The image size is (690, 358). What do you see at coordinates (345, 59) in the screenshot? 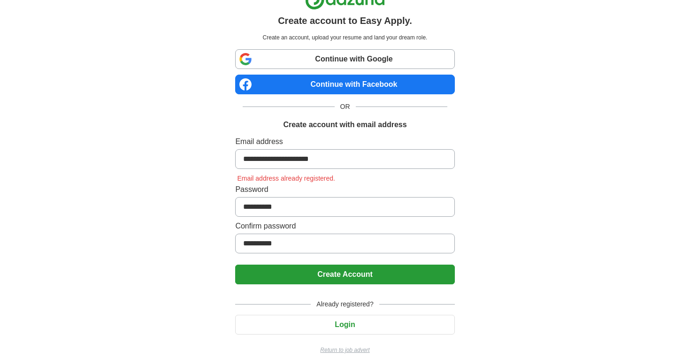
I see `a: Continue with Google` at bounding box center [345, 59].